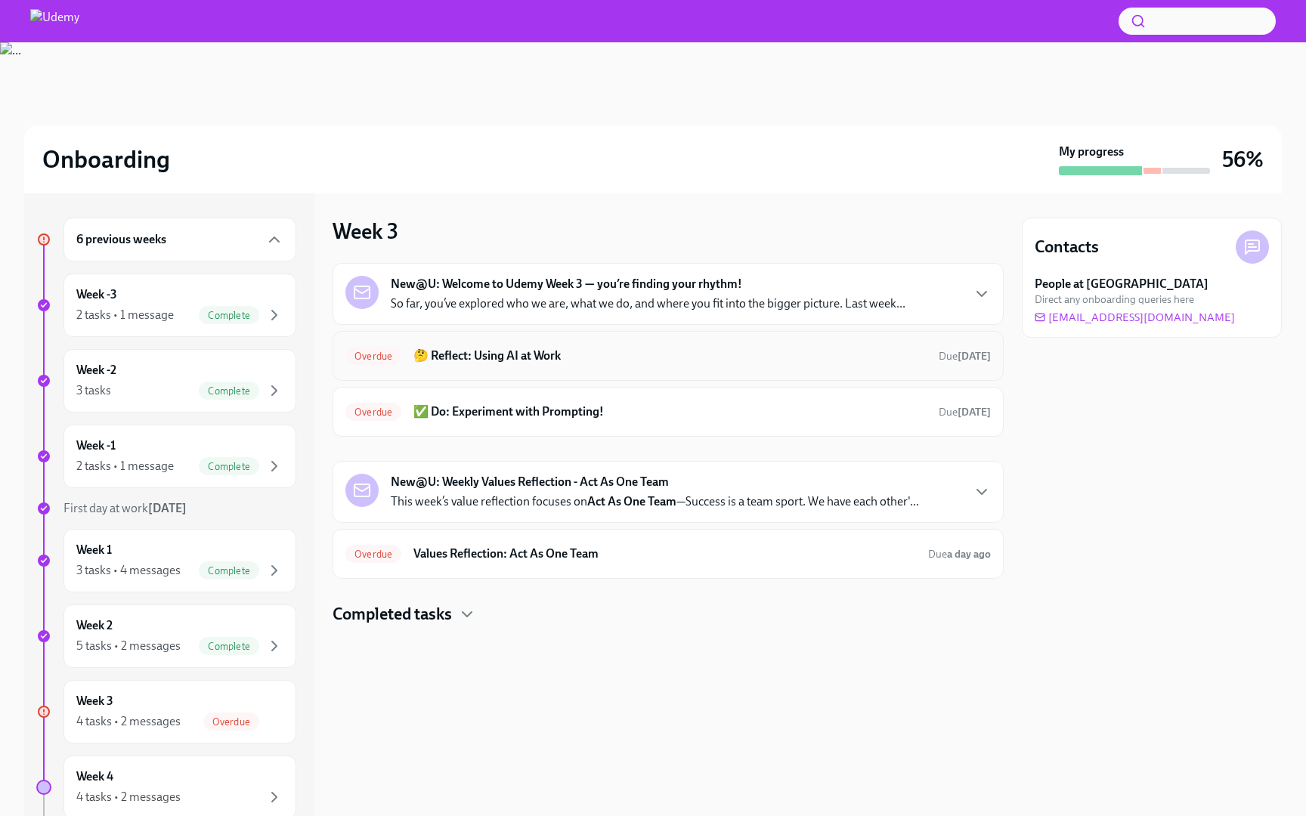  What do you see at coordinates (365, 231) in the screenshot?
I see `h3: Week 3` at bounding box center [365, 231].